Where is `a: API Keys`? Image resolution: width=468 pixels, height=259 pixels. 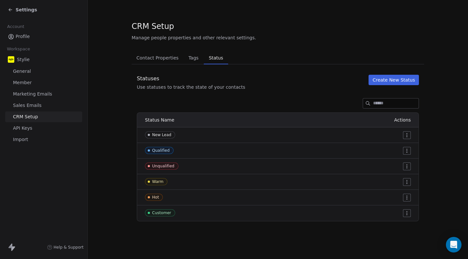
a: API Keys is located at coordinates (44, 128).